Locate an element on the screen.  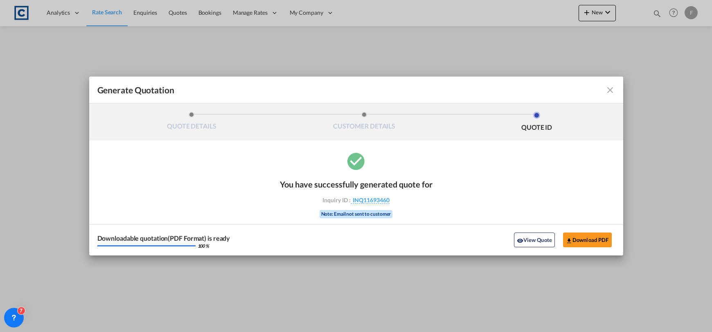
li: CUSTOMER DETAILS is located at coordinates (364, 123).